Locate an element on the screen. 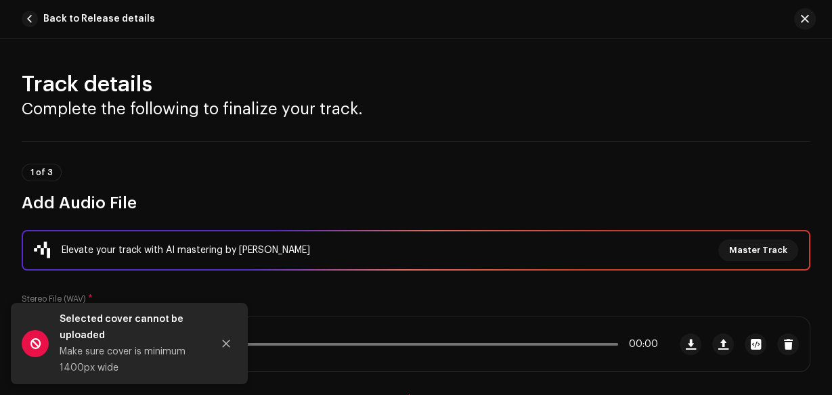 The height and width of the screenshot is (395, 832). div: Make sure cover is minimum 1400px wide is located at coordinates (131, 360).